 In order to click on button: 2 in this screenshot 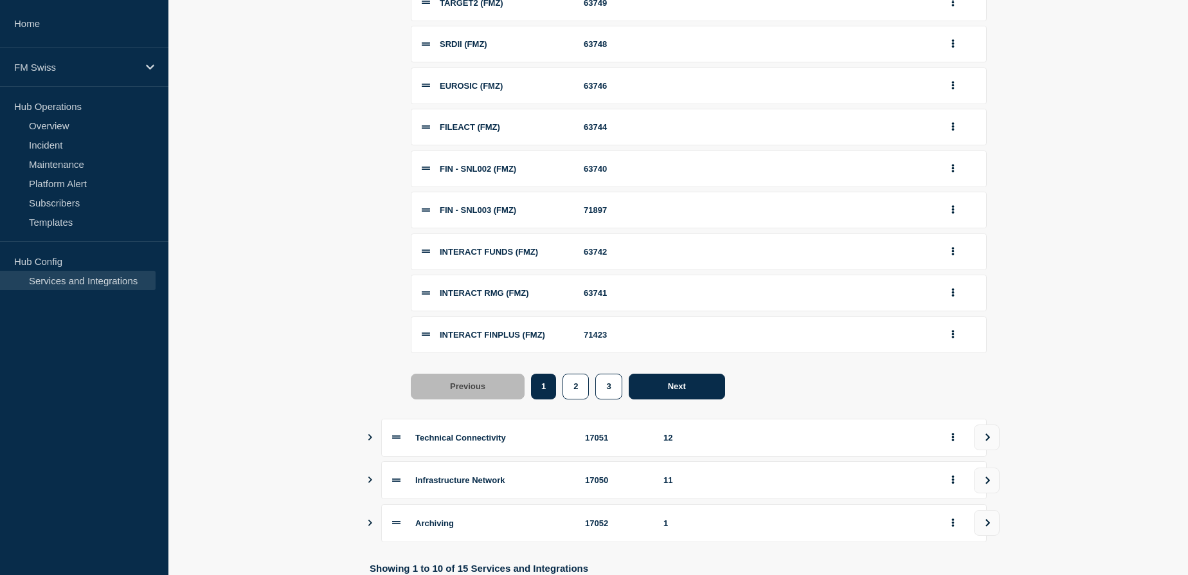, I will do `click(576, 386)`.